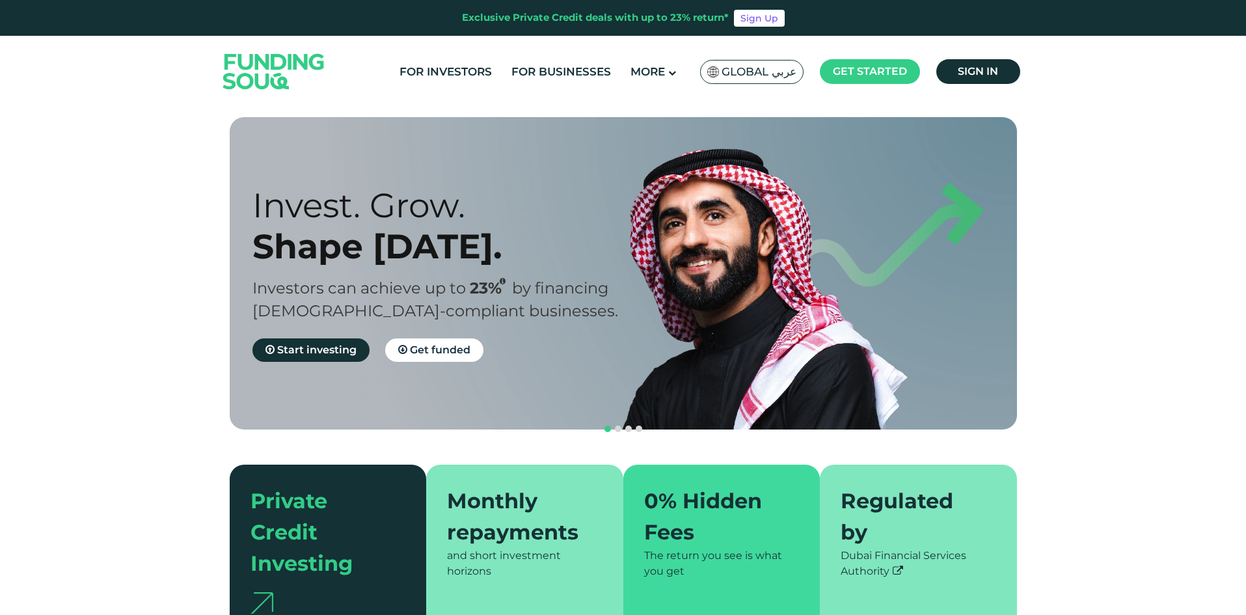 The height and width of the screenshot is (615, 1246). Describe the element at coordinates (978, 71) in the screenshot. I see `span: Sign in` at that location.